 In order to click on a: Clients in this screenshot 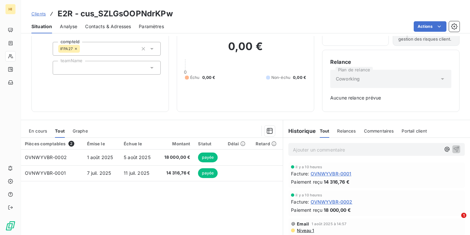, I will do `click(39, 14)`.